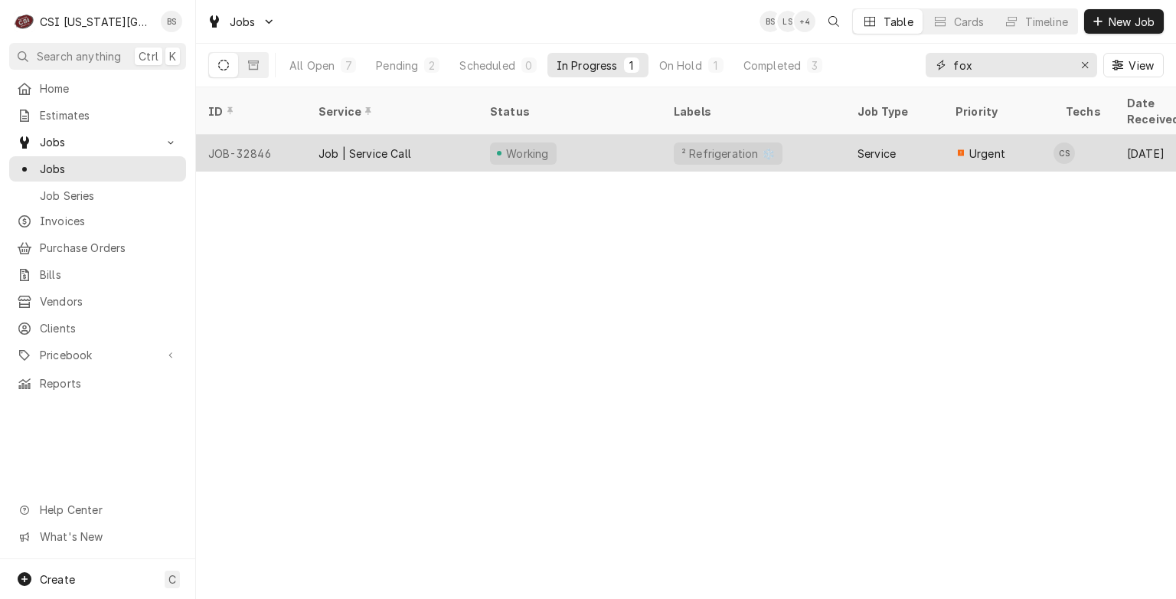 This screenshot has width=1176, height=599. Describe the element at coordinates (396, 65) in the screenshot. I see `div: Pending` at that location.